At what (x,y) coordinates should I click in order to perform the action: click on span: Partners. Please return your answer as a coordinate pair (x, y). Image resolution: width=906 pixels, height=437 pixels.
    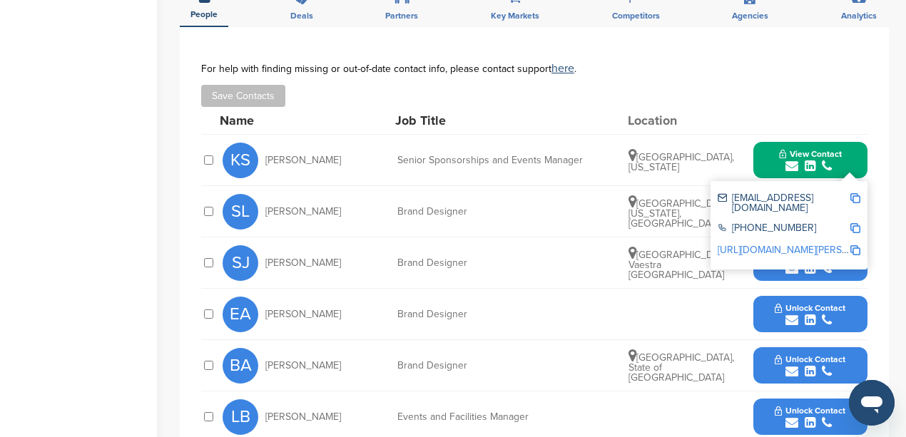
    Looking at the image, I should click on (402, 16).